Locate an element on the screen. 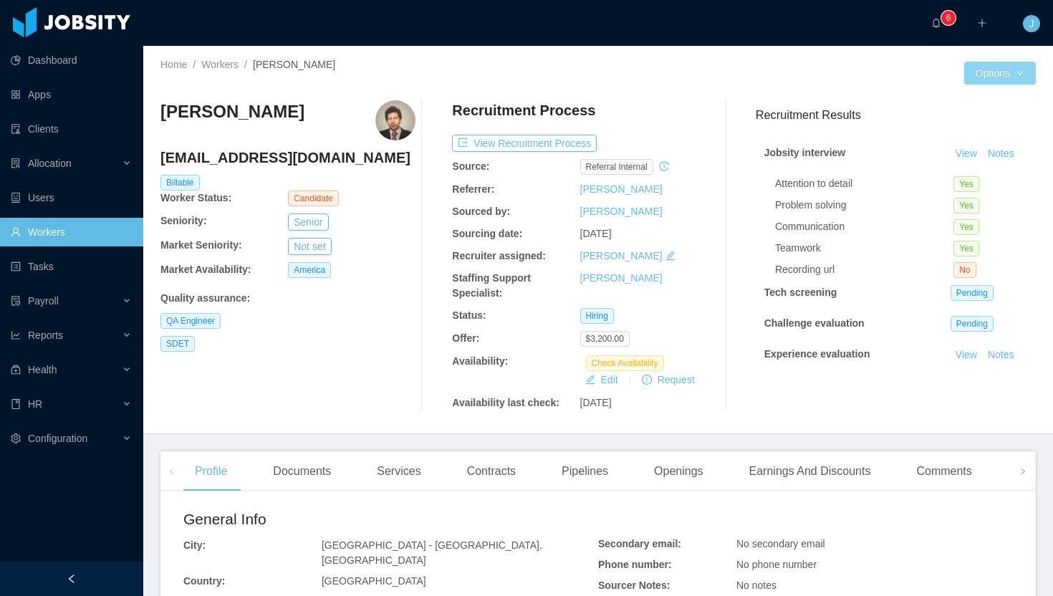 This screenshot has width=1053, height=596. h4: Recruitment Process is located at coordinates (524, 110).